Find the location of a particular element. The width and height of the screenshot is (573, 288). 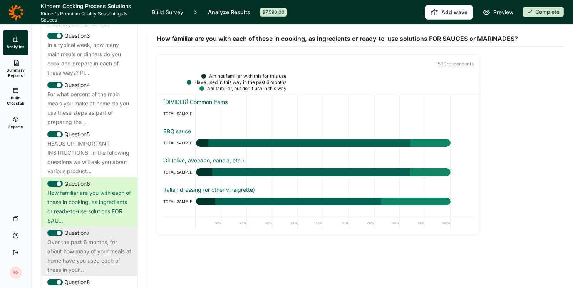

div: 40% is located at coordinates (285, 223).